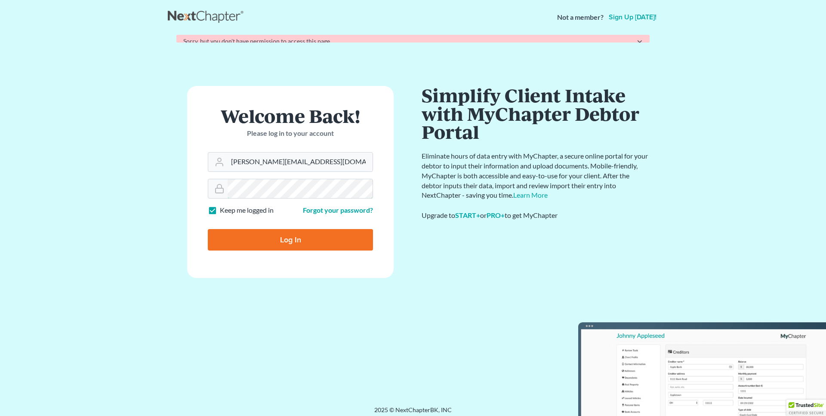 The height and width of the screenshot is (416, 826). Describe the element at coordinates (246, 210) in the screenshot. I see `label: Keep me logged in` at that location.